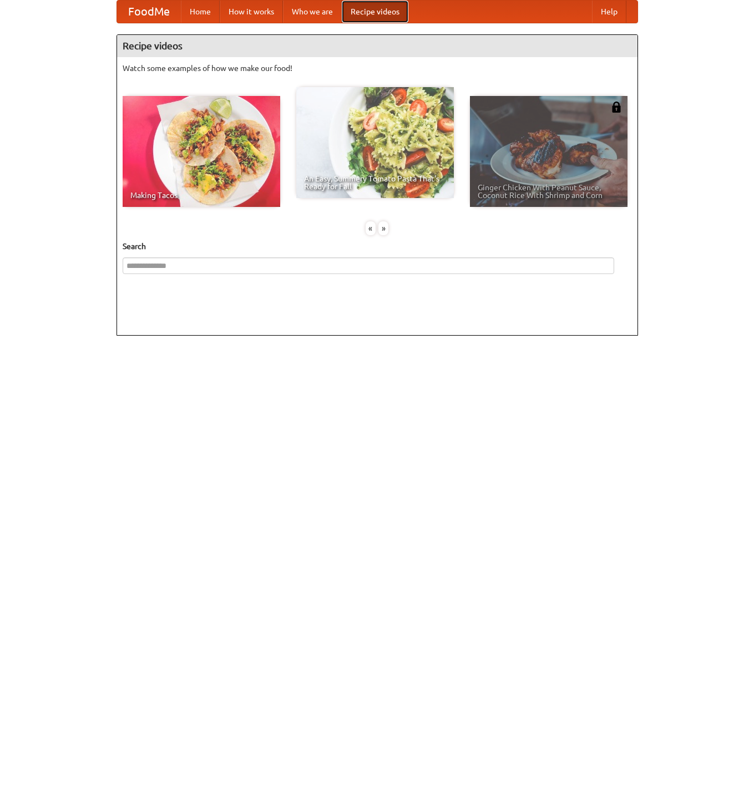 The width and height of the screenshot is (754, 785). What do you see at coordinates (617, 107) in the screenshot?
I see `img: 483408.png` at bounding box center [617, 107].